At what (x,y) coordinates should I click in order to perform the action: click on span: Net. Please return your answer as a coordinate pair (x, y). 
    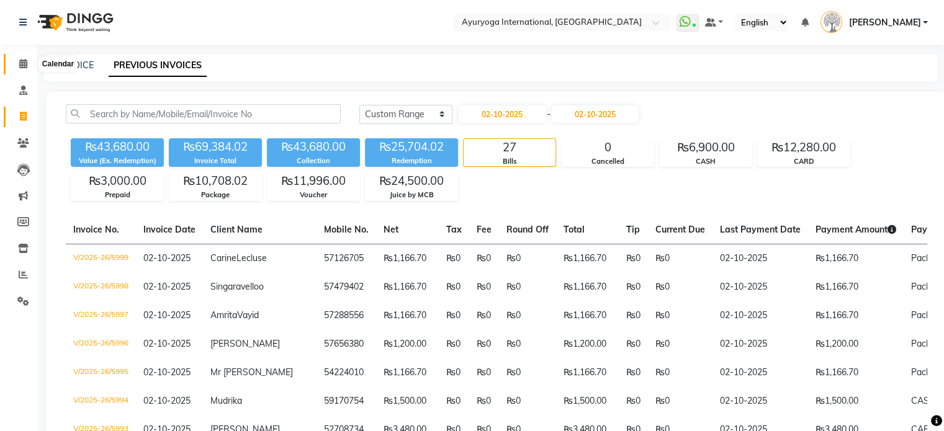
    Looking at the image, I should click on (391, 230).